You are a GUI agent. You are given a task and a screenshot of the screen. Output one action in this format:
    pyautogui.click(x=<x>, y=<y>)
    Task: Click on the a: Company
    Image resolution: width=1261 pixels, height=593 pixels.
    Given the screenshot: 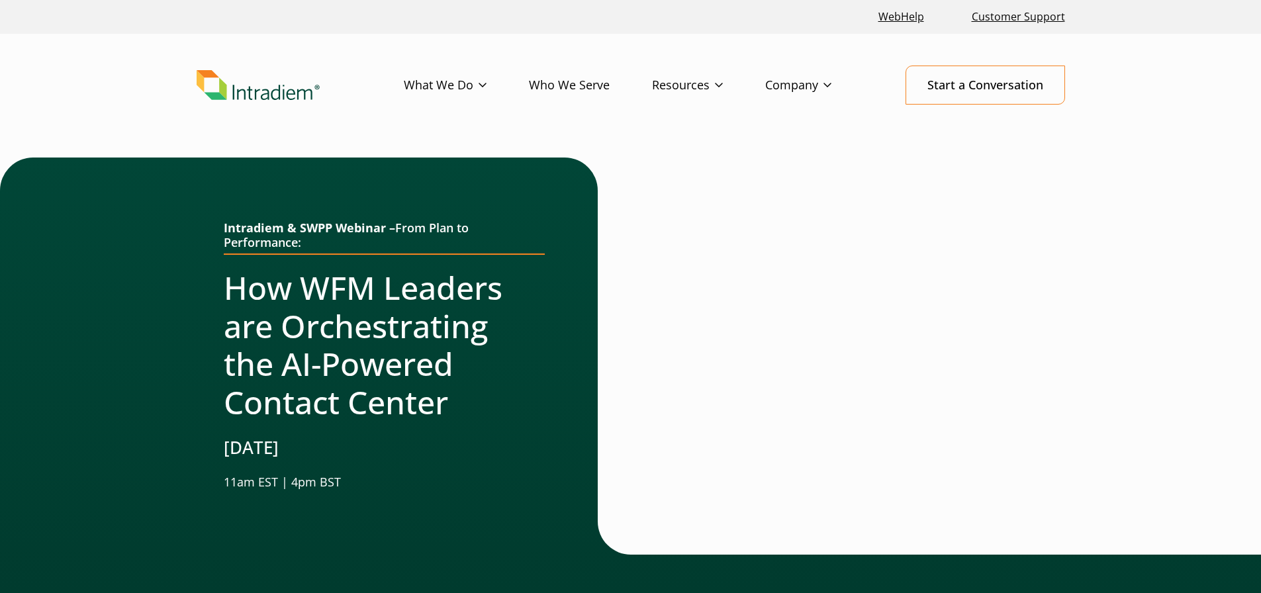 What is the action you would take?
    pyautogui.click(x=819, y=85)
    